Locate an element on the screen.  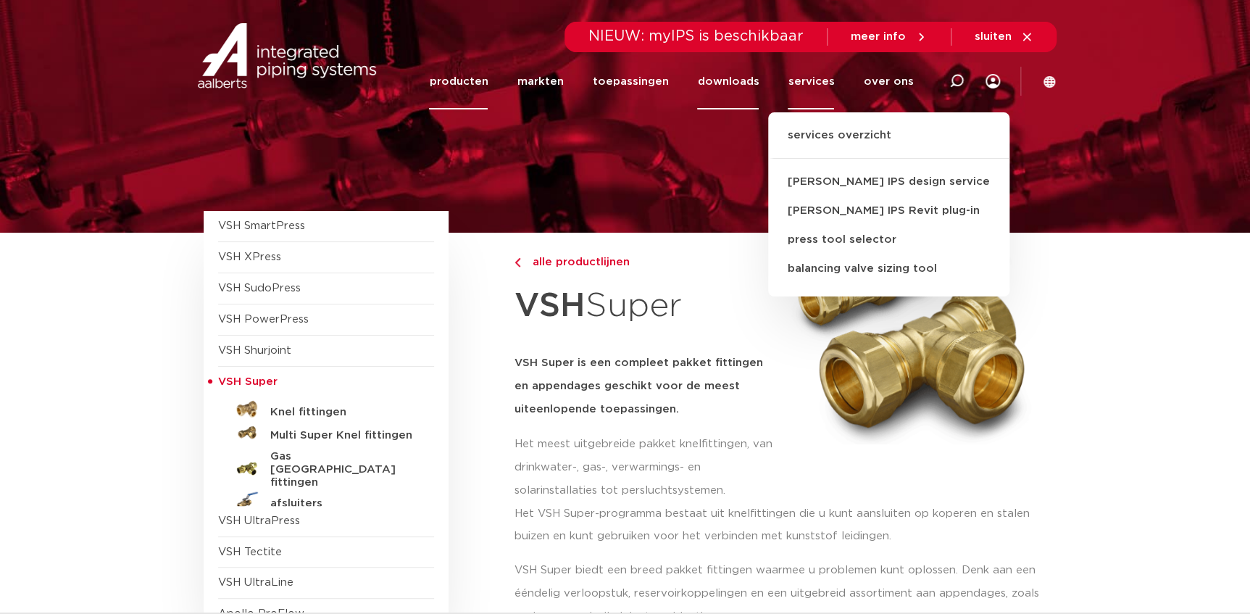
a: VSH XPress is located at coordinates (249, 257).